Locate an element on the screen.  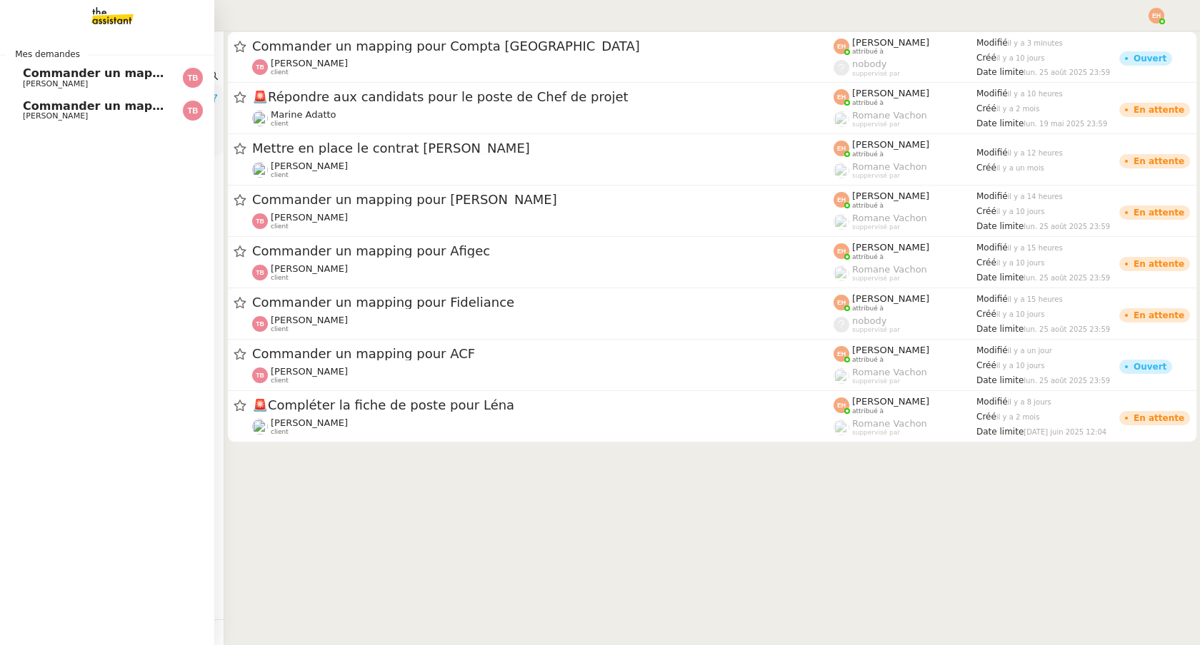
span: il y a 2 mois is located at coordinates (1017, 417).